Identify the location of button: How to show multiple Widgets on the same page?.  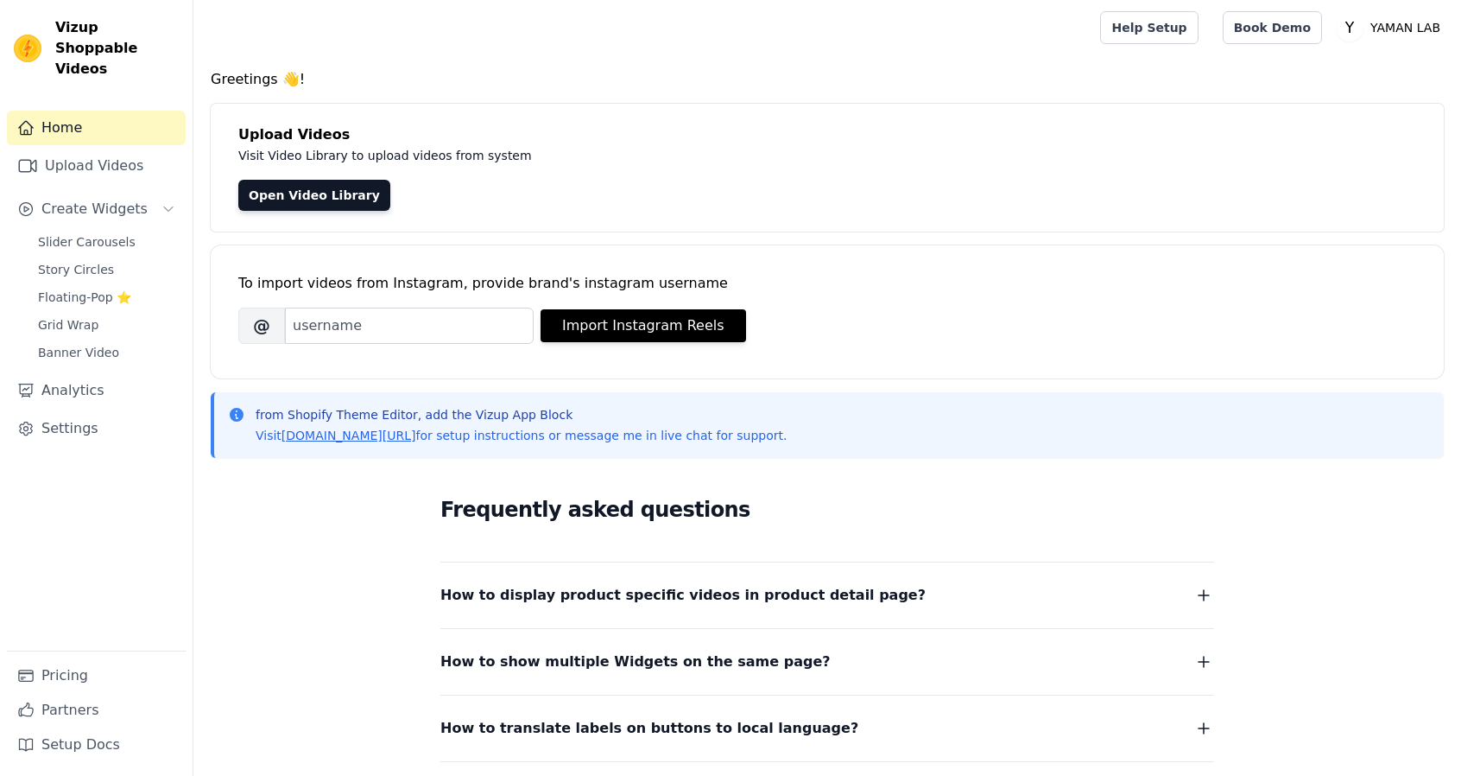
(827, 662).